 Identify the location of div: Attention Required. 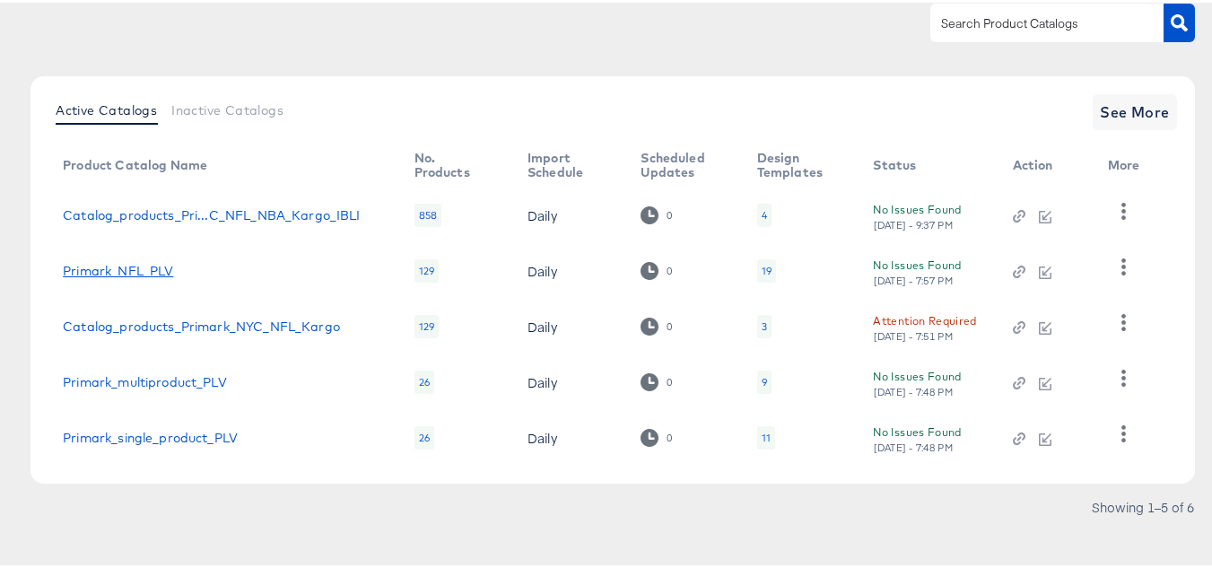
(924, 318).